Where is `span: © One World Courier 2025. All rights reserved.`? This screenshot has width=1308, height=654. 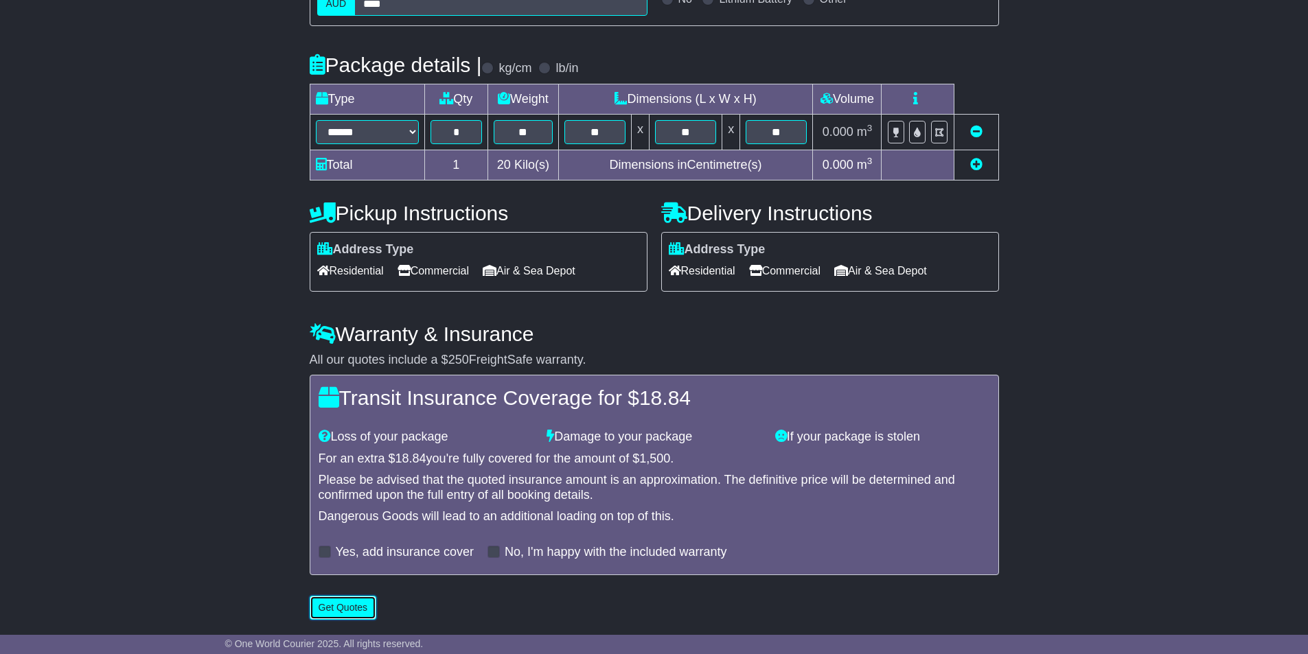 span: © One World Courier 2025. All rights reserved. is located at coordinates (324, 644).